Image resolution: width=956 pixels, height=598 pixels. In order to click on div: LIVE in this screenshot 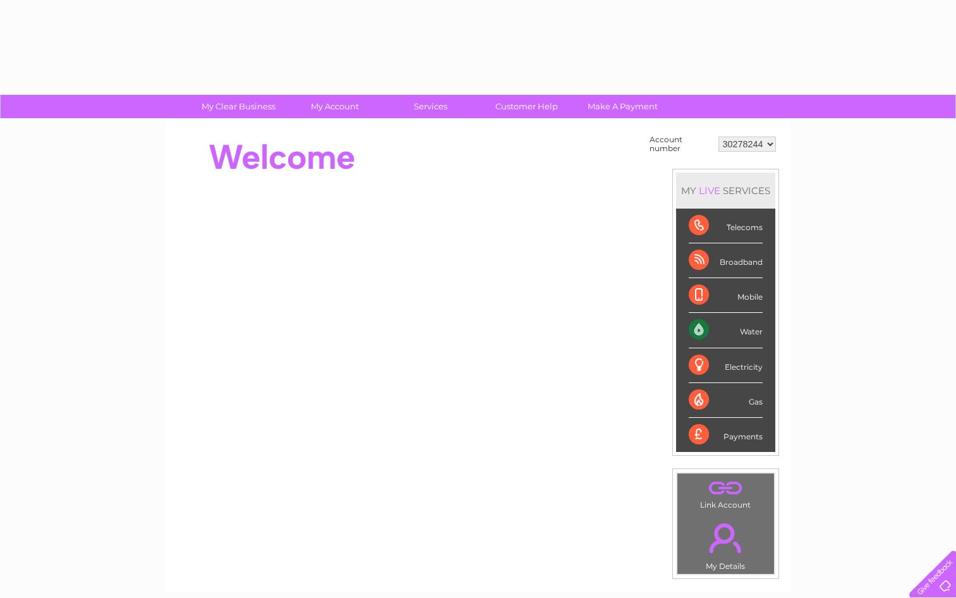, I will do `click(710, 190)`.